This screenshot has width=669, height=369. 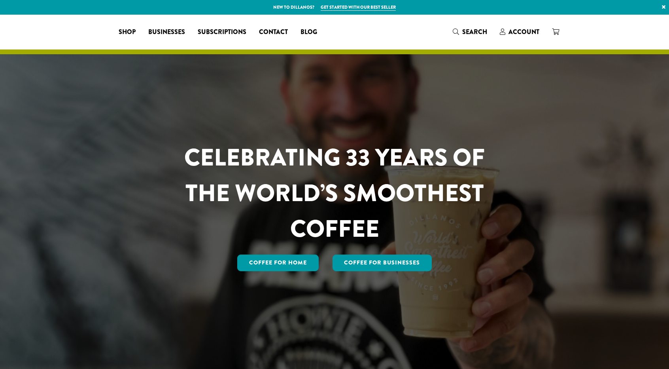 I want to click on span: Account, so click(x=524, y=32).